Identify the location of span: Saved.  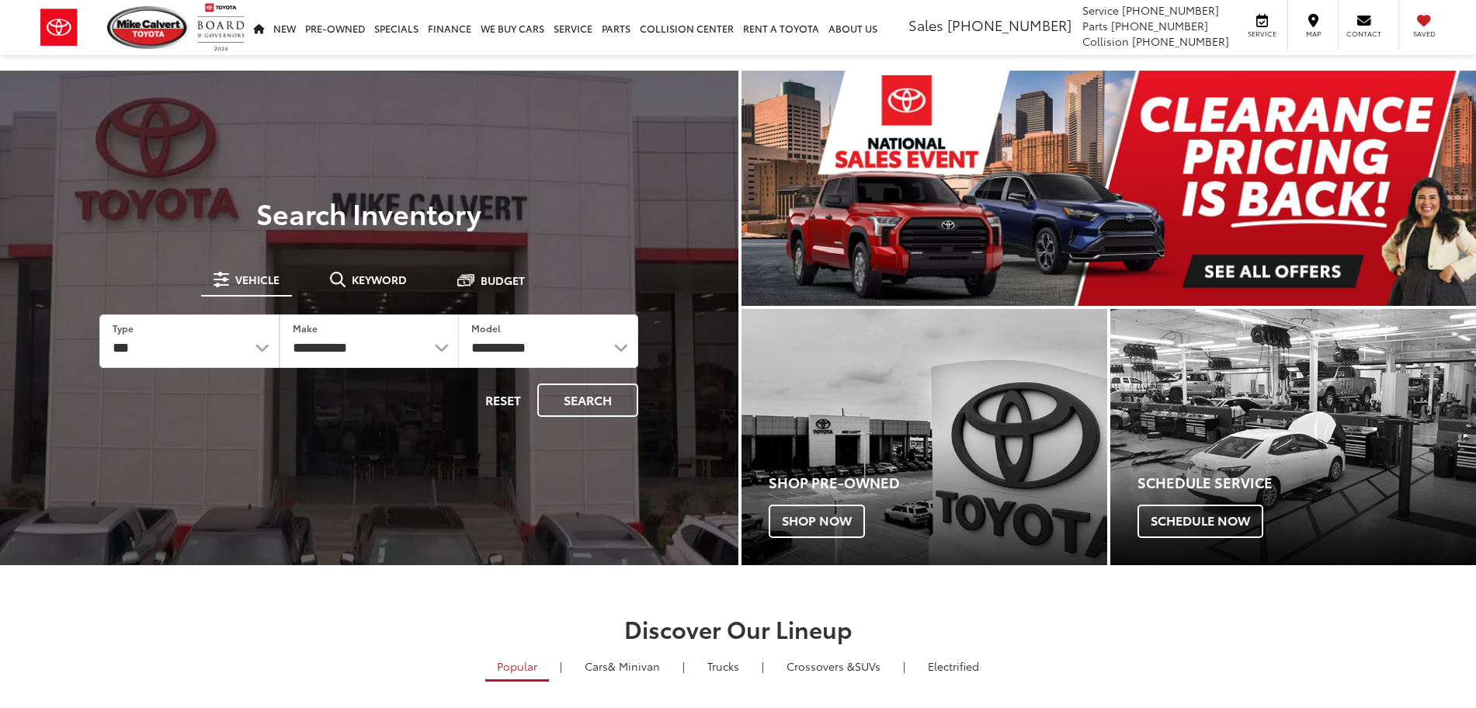
(1424, 33).